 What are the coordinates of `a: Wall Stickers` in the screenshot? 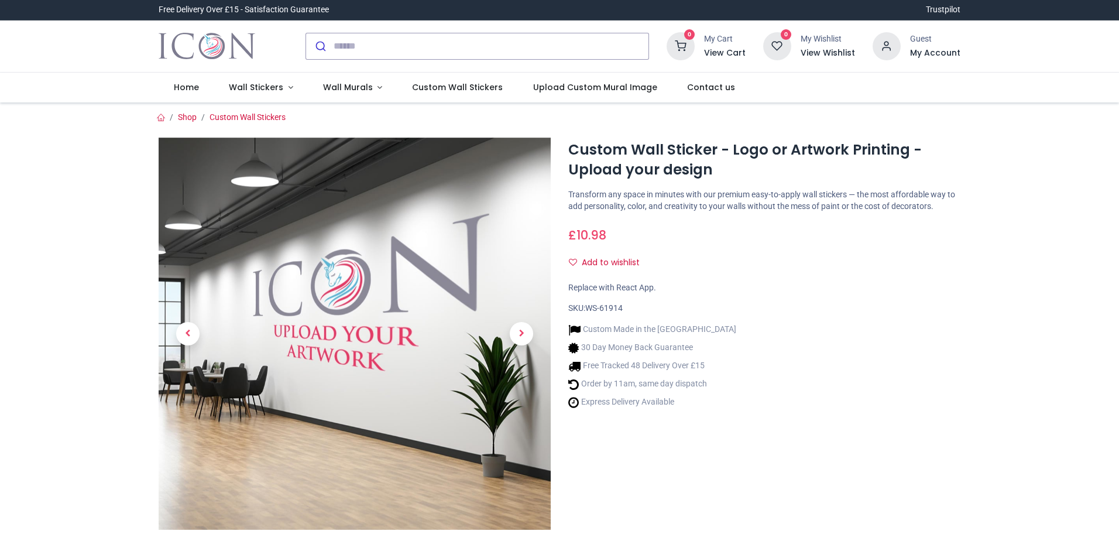 It's located at (260, 88).